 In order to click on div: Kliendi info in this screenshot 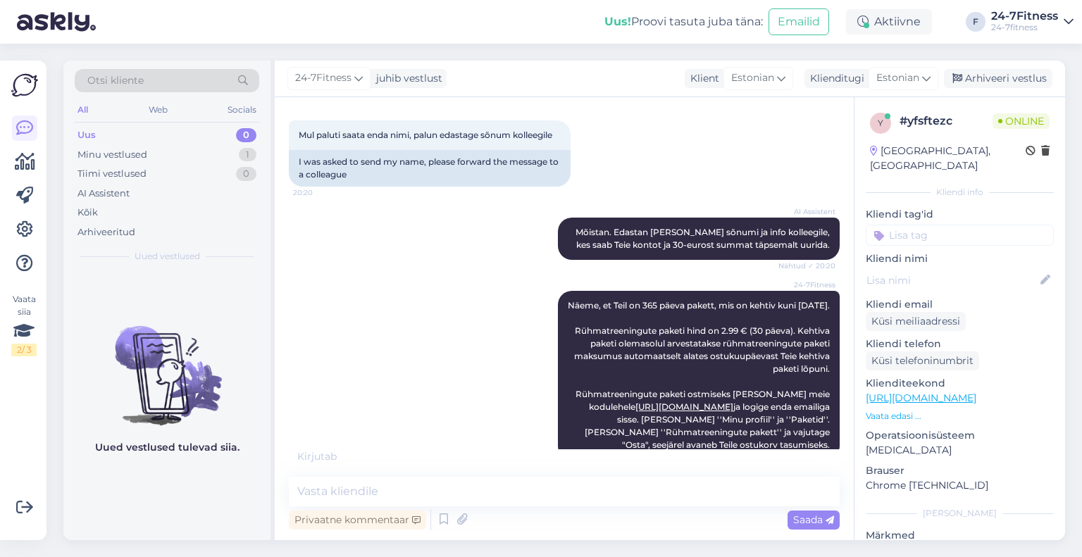, I will do `click(959, 192)`.